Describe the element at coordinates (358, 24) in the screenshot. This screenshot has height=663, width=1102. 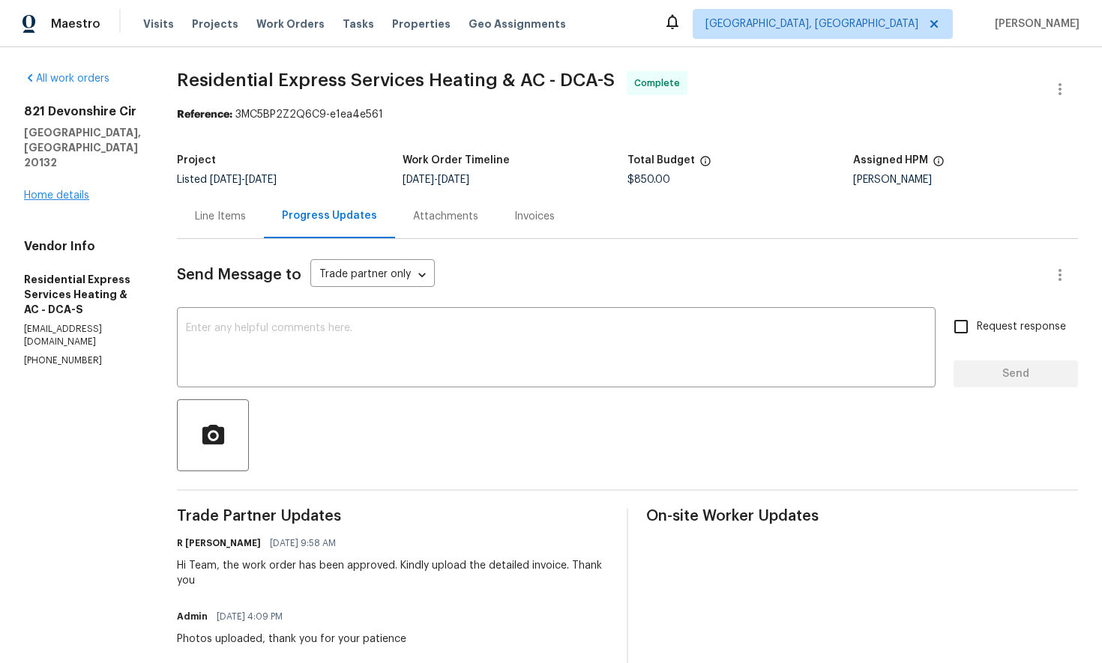
I see `span: Tasks` at that location.